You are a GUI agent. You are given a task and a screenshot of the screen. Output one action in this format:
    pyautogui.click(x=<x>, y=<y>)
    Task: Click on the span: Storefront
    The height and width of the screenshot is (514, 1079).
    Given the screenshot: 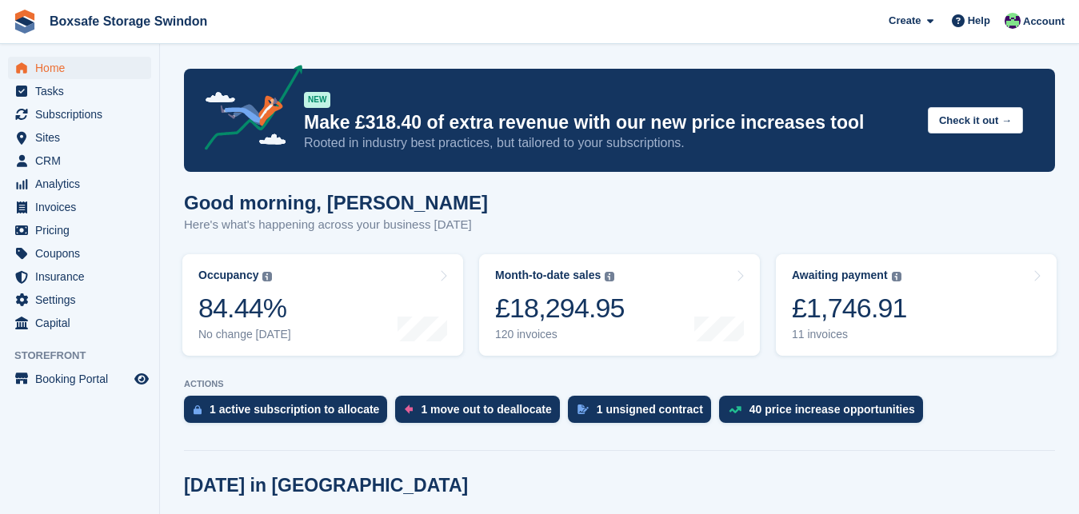 What is the action you would take?
    pyautogui.click(x=86, y=356)
    